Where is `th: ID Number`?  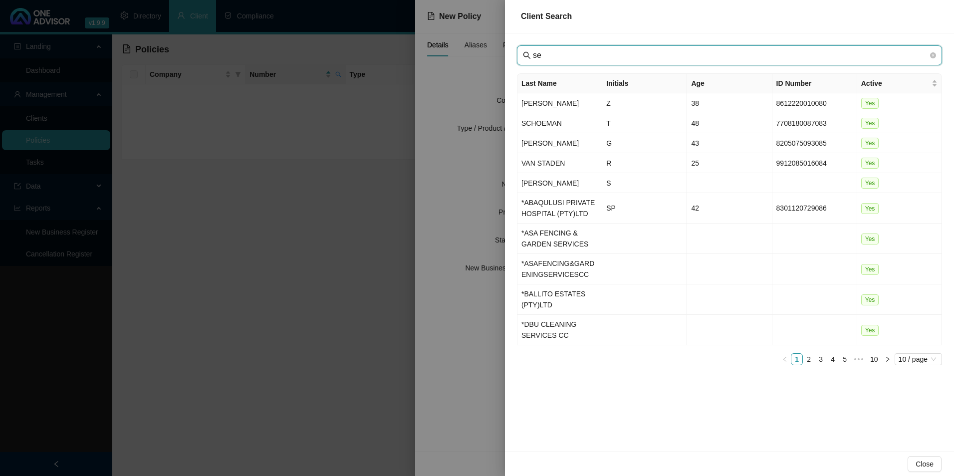 th: ID Number is located at coordinates (814, 83).